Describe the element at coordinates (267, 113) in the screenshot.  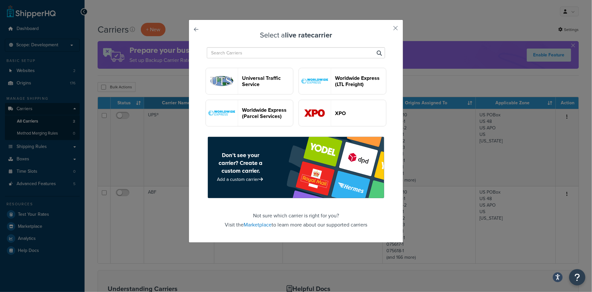
I see `header: Worldwide Express (Parcel Services)` at that location.